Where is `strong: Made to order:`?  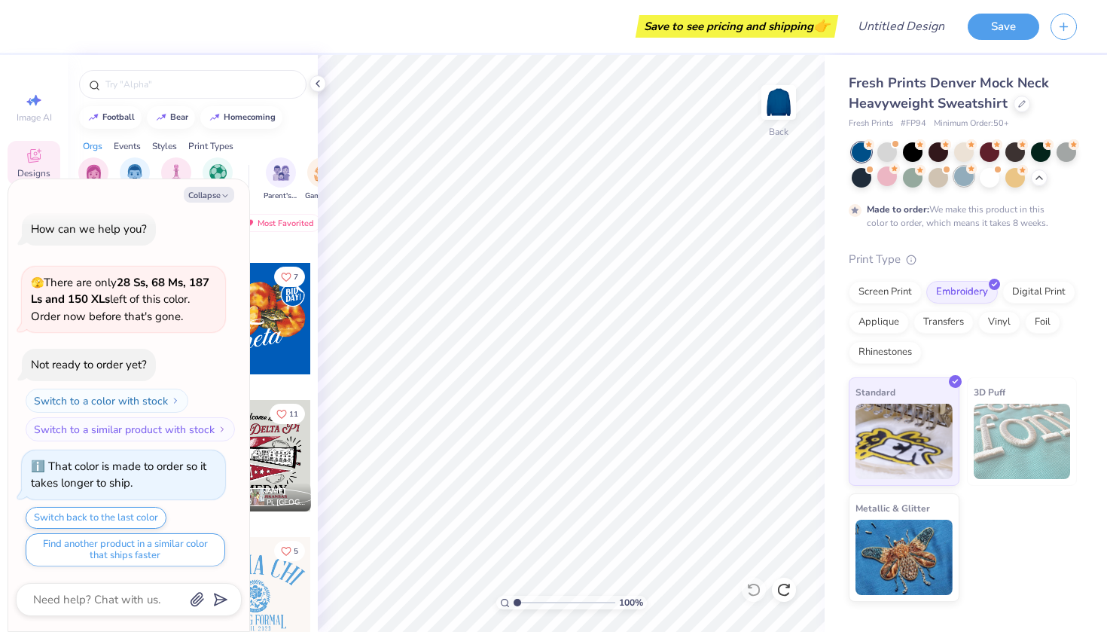 strong: Made to order: is located at coordinates (897, 209).